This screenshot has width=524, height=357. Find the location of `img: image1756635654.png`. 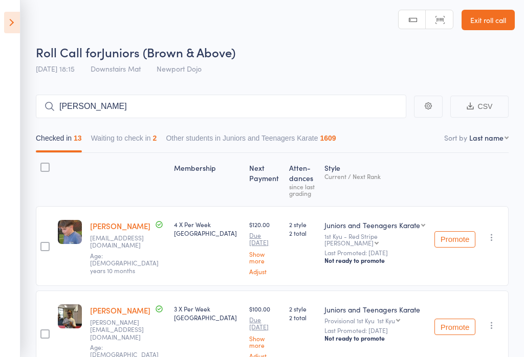

img: image1756635654.png is located at coordinates (70, 232).